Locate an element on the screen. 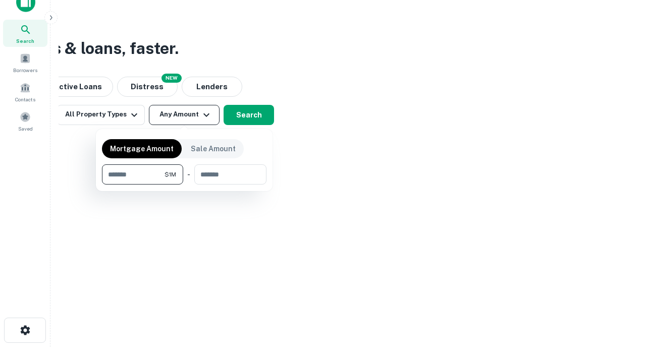 This screenshot has height=363, width=646. div: Chat Widget is located at coordinates (621, 307).